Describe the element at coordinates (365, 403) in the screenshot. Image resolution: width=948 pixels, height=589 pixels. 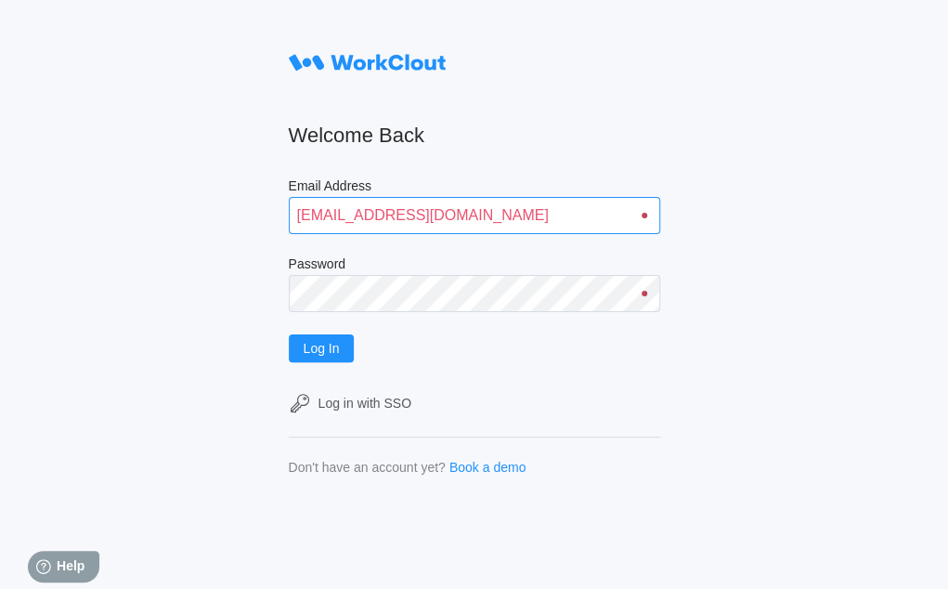
I see `div: Log in with SSO` at that location.